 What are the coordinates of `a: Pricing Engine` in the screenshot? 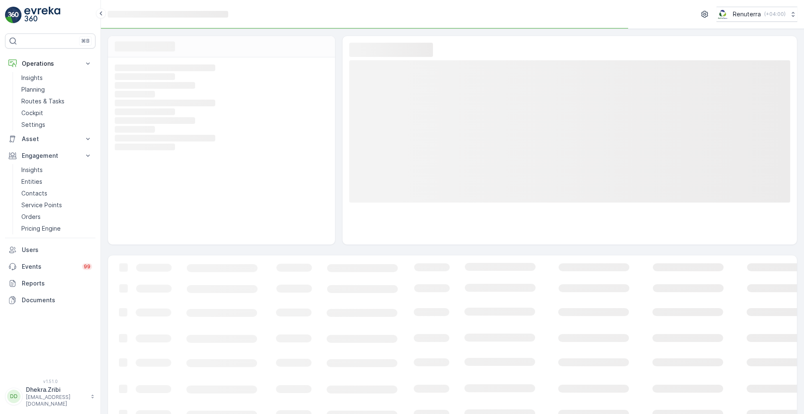 It's located at (57, 229).